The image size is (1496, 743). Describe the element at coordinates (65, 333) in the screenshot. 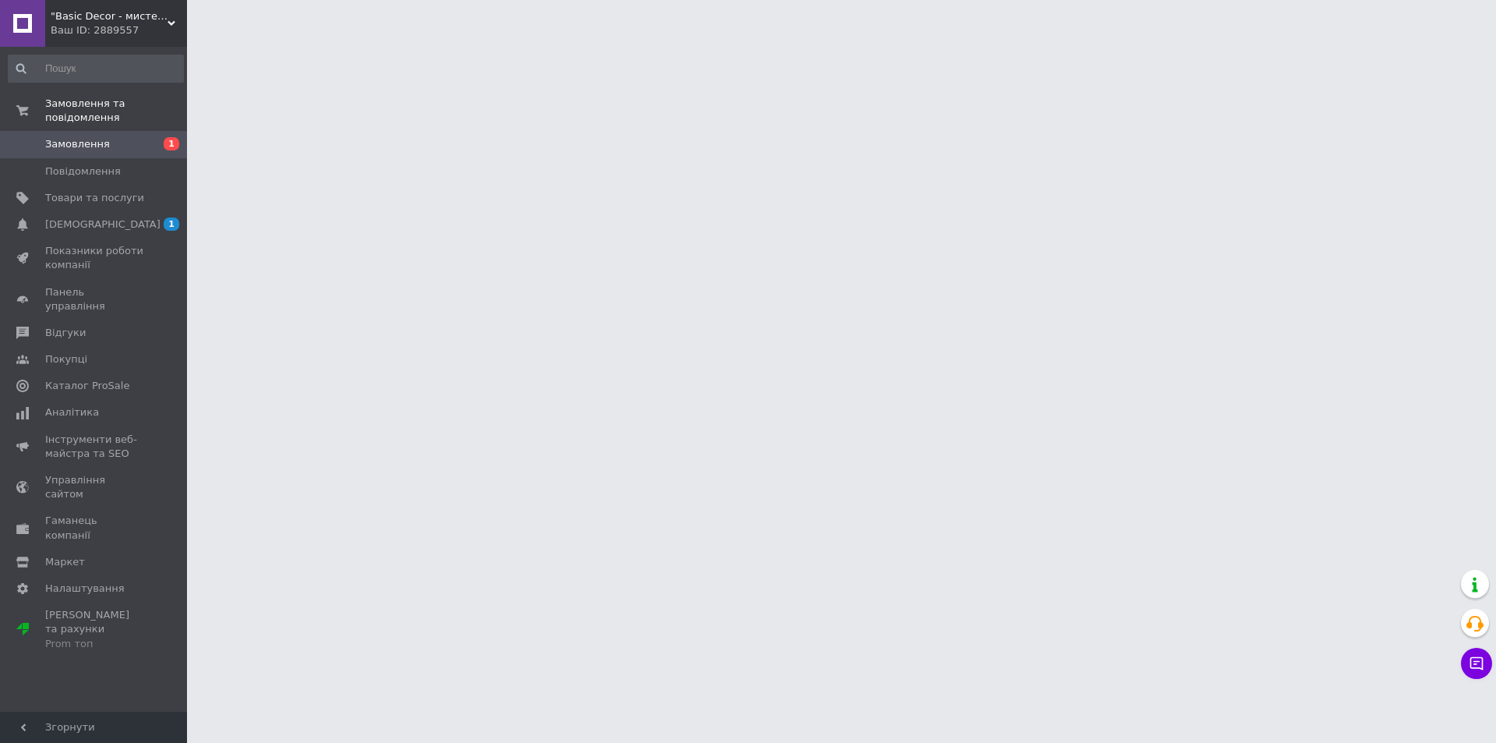

I see `span: Відгуки` at that location.